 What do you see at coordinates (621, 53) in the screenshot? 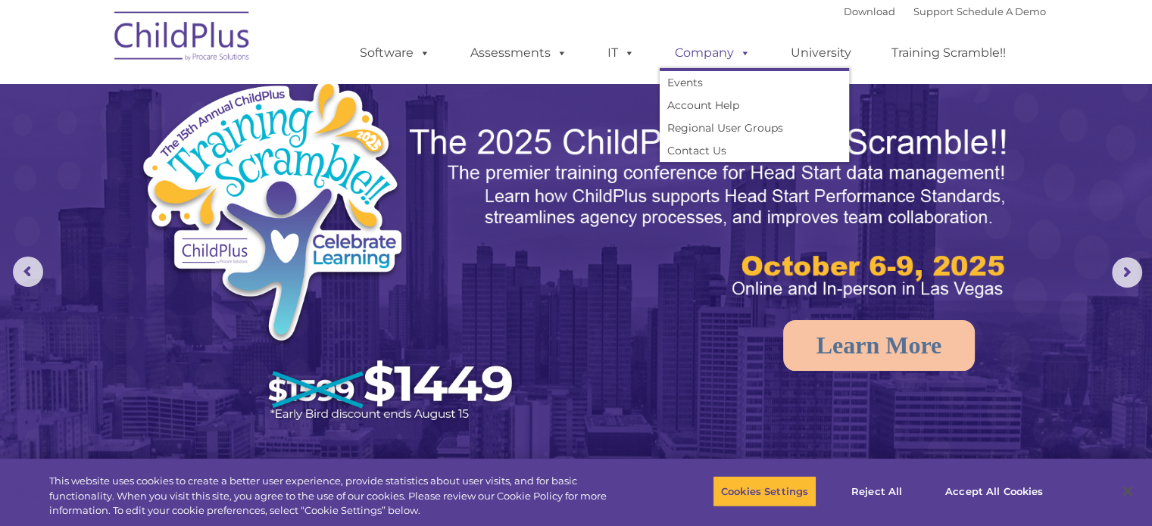
I see `a: IT` at bounding box center [621, 53].